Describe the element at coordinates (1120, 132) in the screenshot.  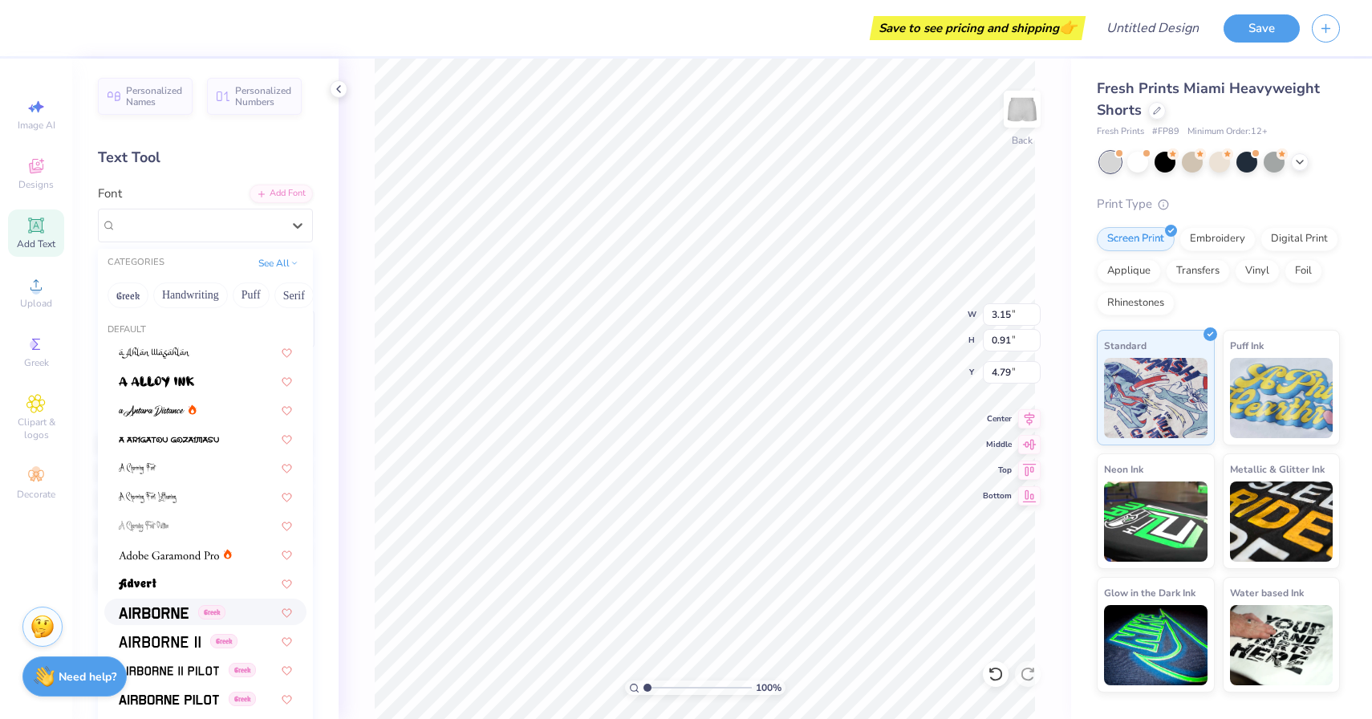
I see `span: Fresh Prints` at that location.